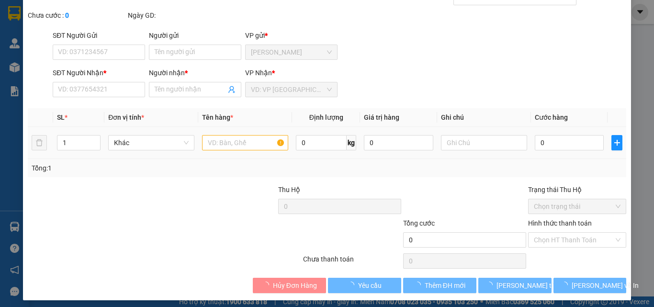 The width and height of the screenshot is (654, 307). Describe the element at coordinates (484, 143) in the screenshot. I see `input: Ghi Chú` at that location.